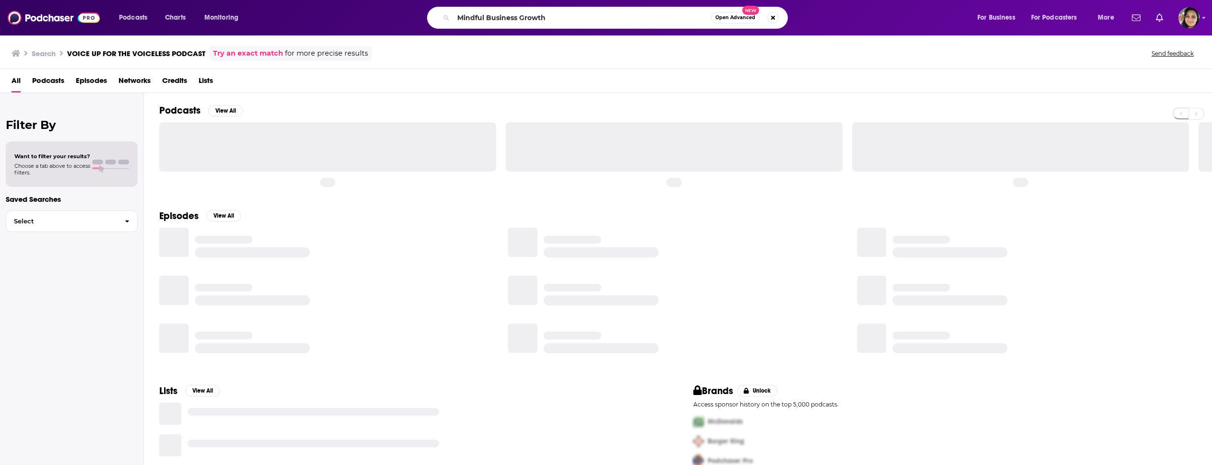  Describe the element at coordinates (44, 53) in the screenshot. I see `h3: Search` at that location.